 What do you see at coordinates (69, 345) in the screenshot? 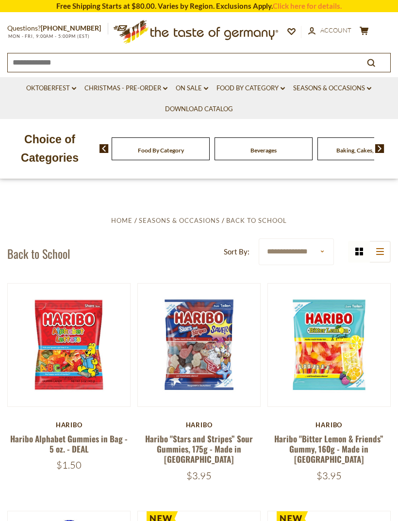
I see `img: Haribo Alphabets Gummies in Bag` at bounding box center [69, 345].